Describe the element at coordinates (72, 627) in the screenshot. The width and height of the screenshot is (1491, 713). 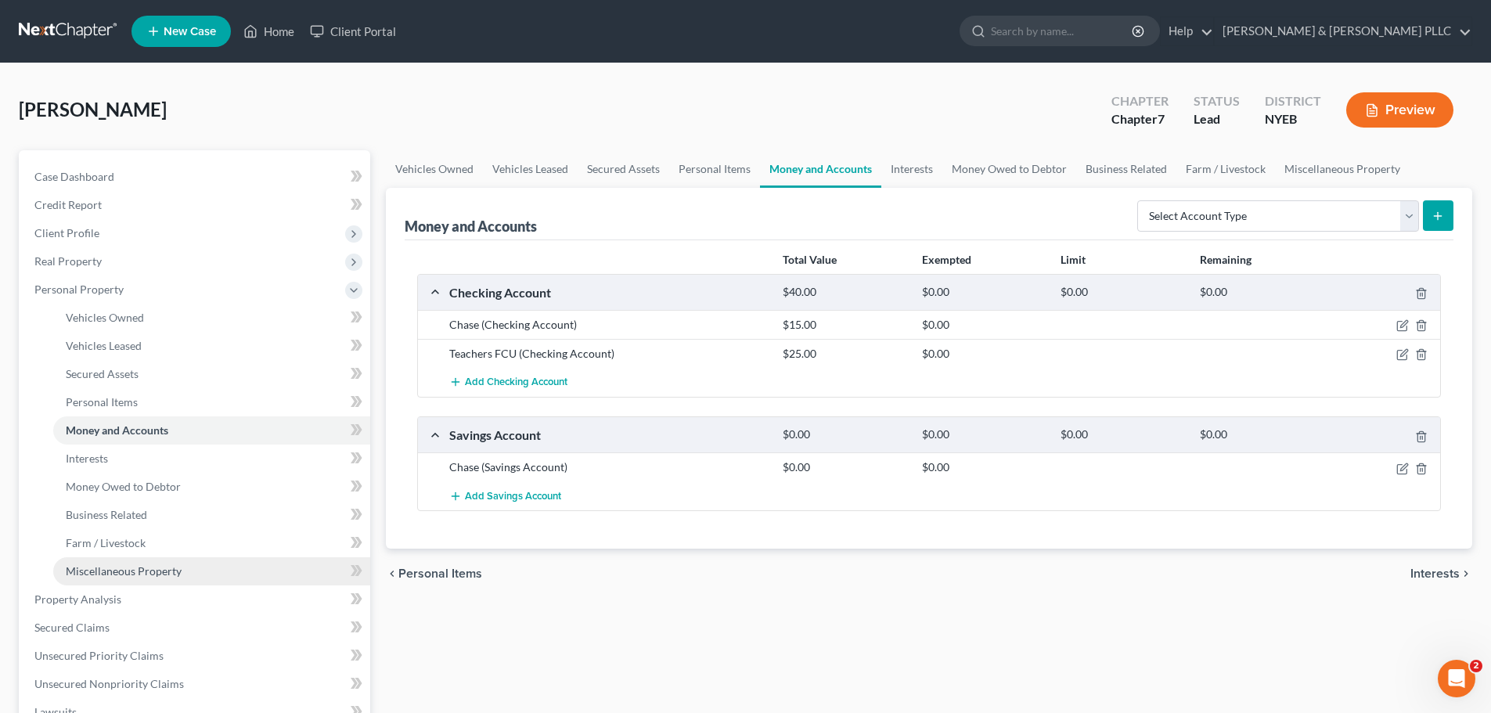
I see `span: Secured Claims` at that location.